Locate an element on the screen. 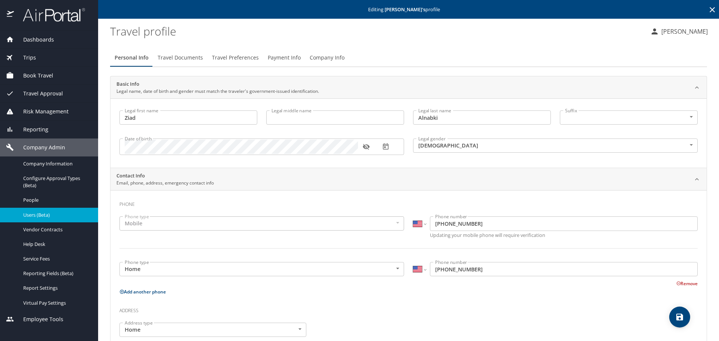 The height and width of the screenshot is (341, 719). h3: Phone is located at coordinates (409, 203).